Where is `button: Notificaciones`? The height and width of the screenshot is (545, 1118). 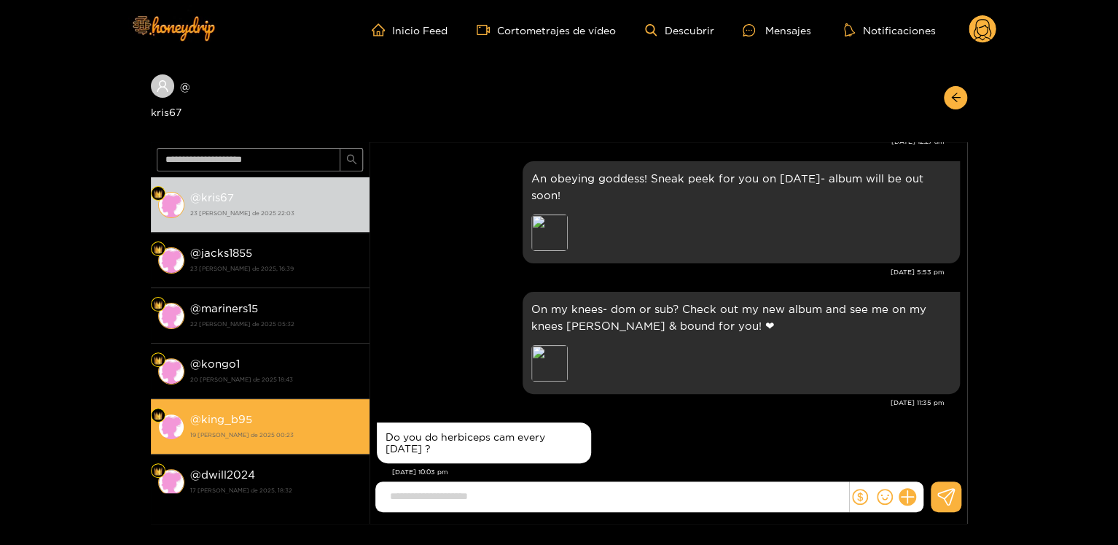 button: Notificaciones is located at coordinates (890, 30).